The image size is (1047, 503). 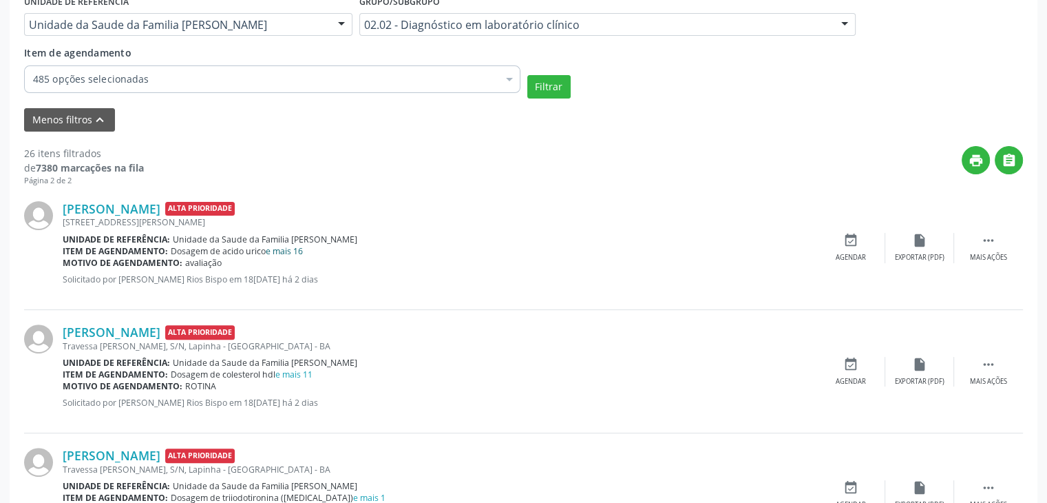 I want to click on i: print, so click(x=977, y=160).